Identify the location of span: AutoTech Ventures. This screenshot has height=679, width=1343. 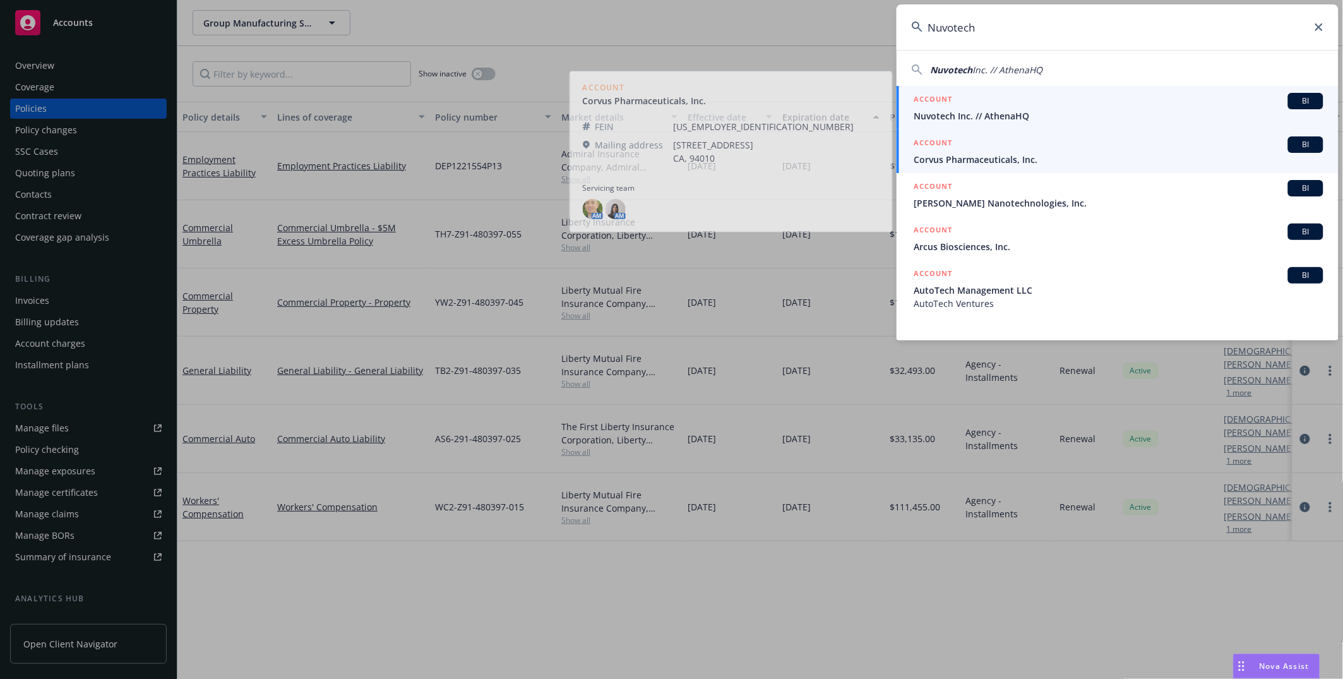
(1119, 303).